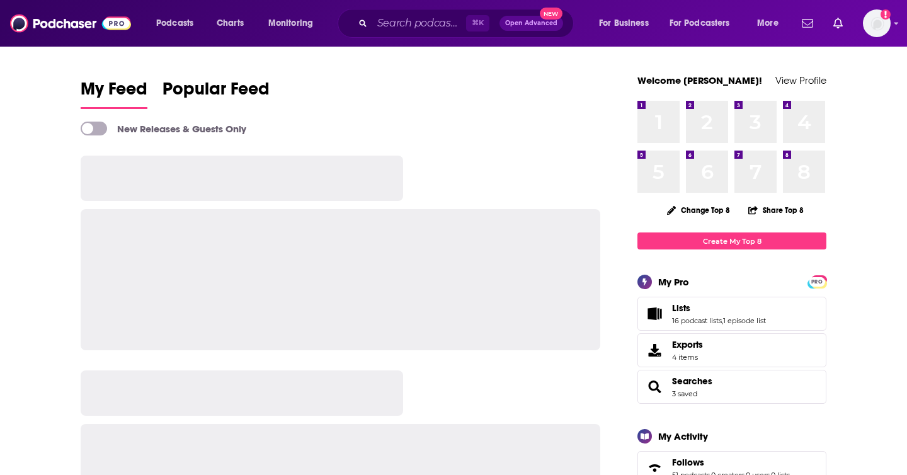  What do you see at coordinates (71, 23) in the screenshot?
I see `img: Podchaser - Follow, Share and Rate Podcasts` at bounding box center [71, 23].